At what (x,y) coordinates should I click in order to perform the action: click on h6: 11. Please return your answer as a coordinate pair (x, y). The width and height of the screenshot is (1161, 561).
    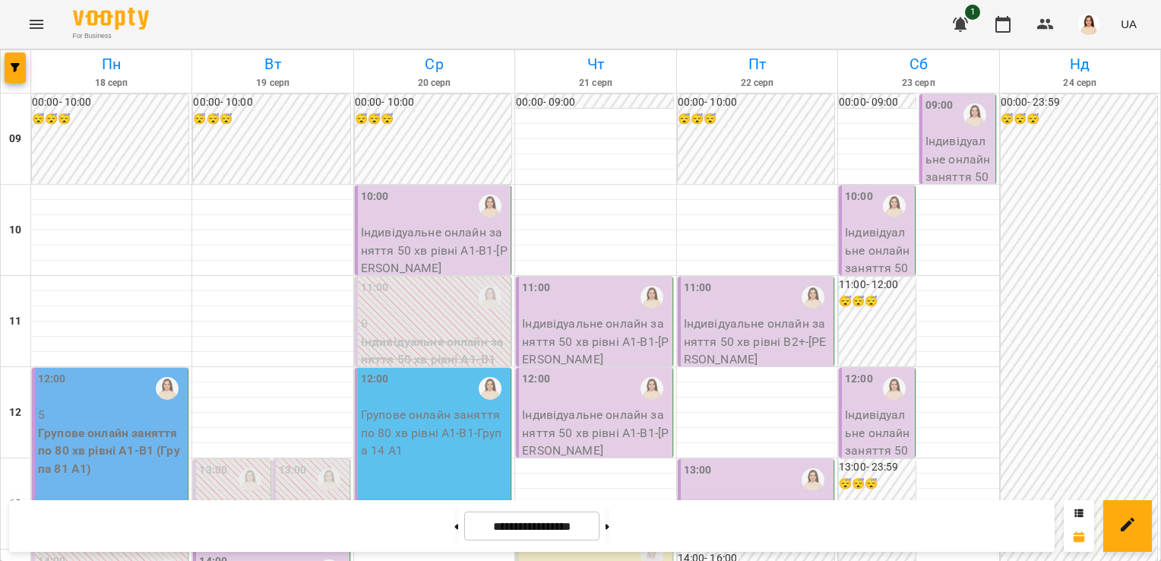
    Looking at the image, I should click on (15, 321).